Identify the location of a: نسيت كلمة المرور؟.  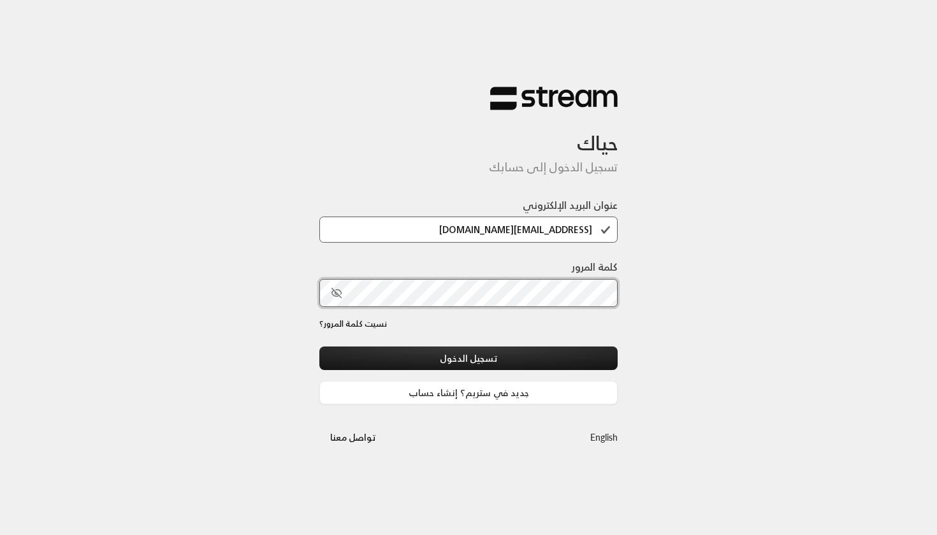
(353, 324).